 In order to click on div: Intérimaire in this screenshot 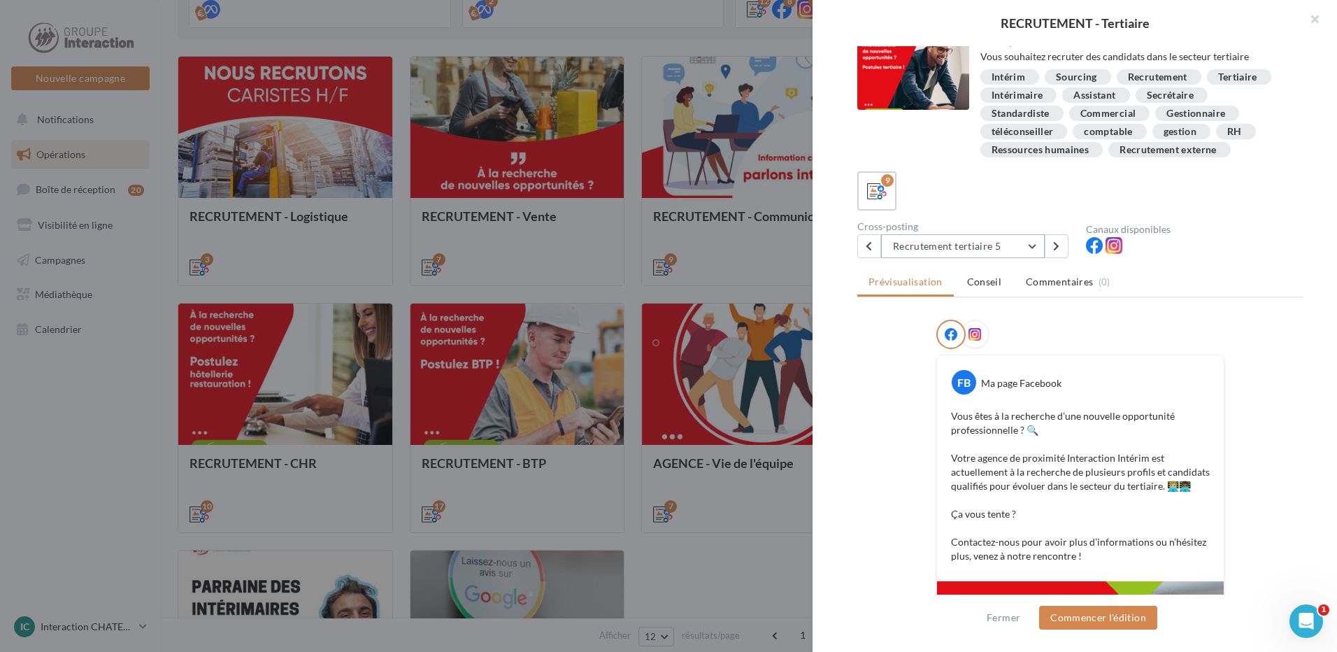, I will do `click(1018, 95)`.